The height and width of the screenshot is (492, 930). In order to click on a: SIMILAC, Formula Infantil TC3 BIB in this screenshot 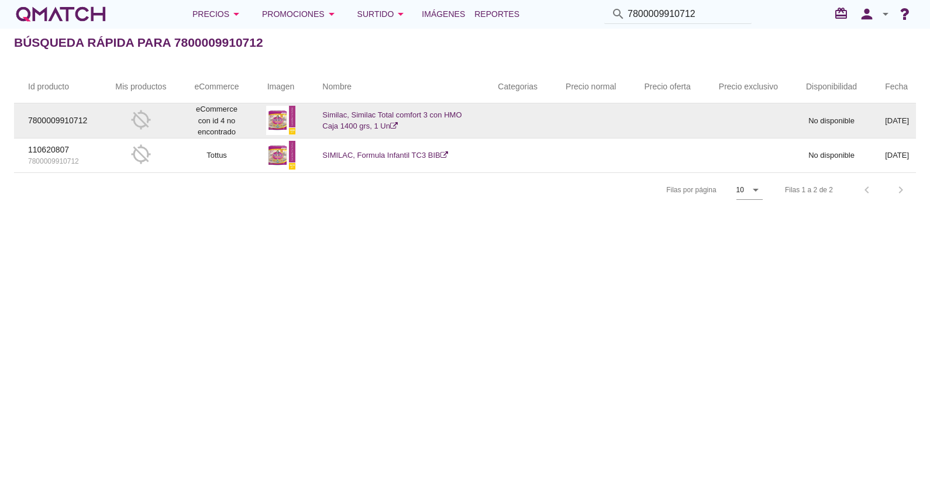, I will do `click(385, 155)`.